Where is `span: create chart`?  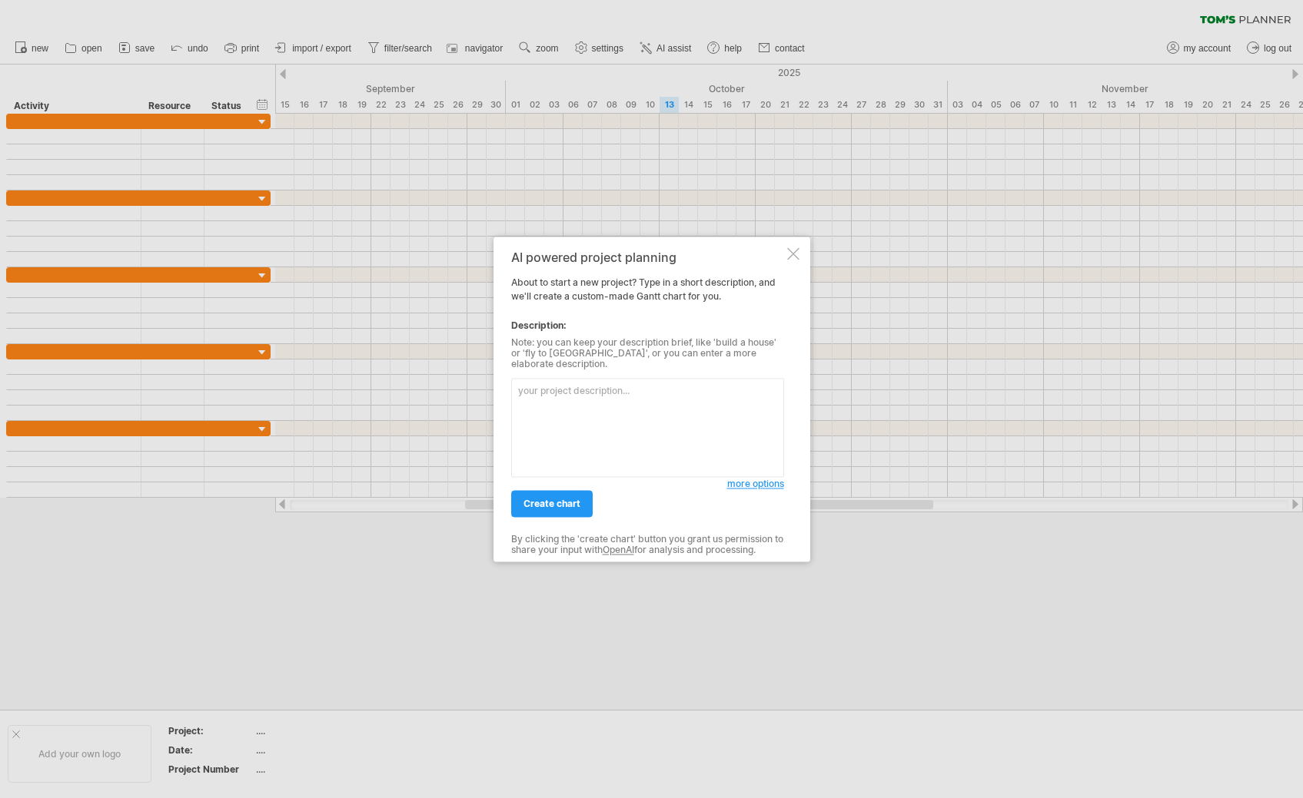 span: create chart is located at coordinates (552, 503).